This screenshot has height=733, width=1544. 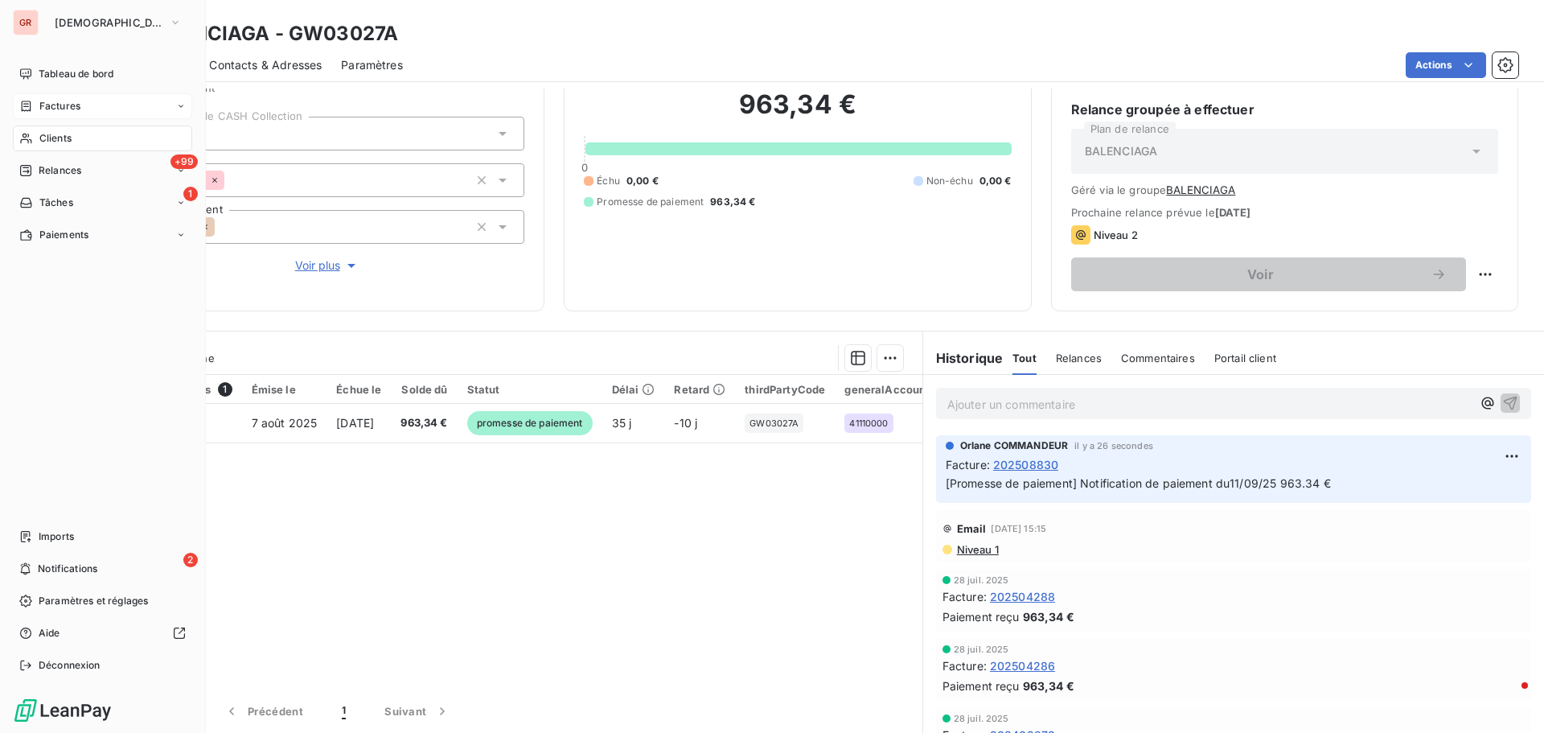 What do you see at coordinates (634, 389) in the screenshot?
I see `div: Délai` at bounding box center [634, 389].